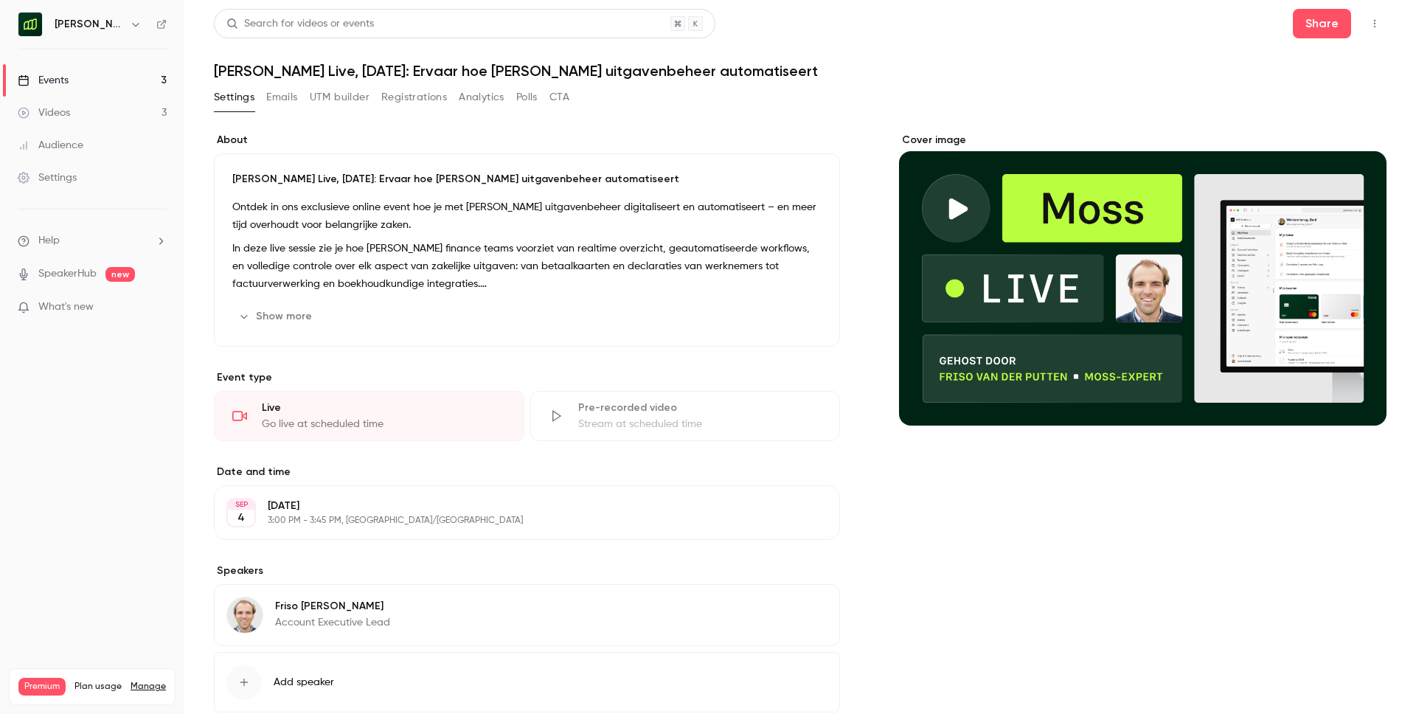  I want to click on button: CTA, so click(559, 97).